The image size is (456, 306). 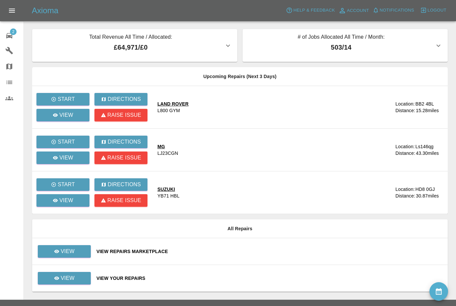 I want to click on button: Help & Feedback, so click(x=310, y=10).